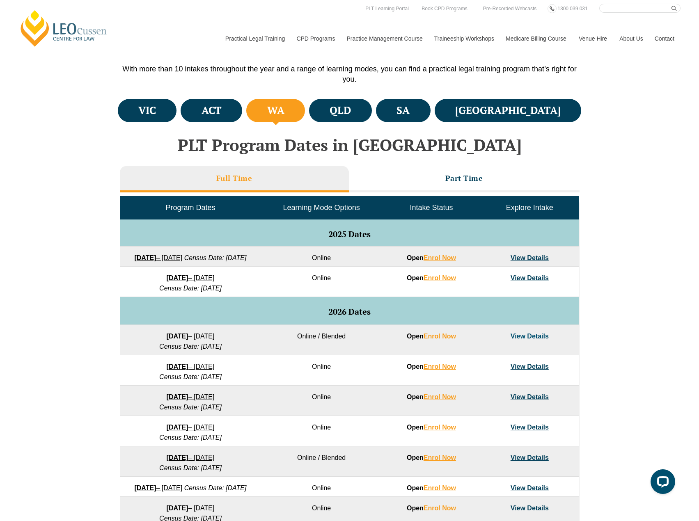 The height and width of the screenshot is (521, 699). Describe the element at coordinates (147, 110) in the screenshot. I see `h4: VIC` at that location.